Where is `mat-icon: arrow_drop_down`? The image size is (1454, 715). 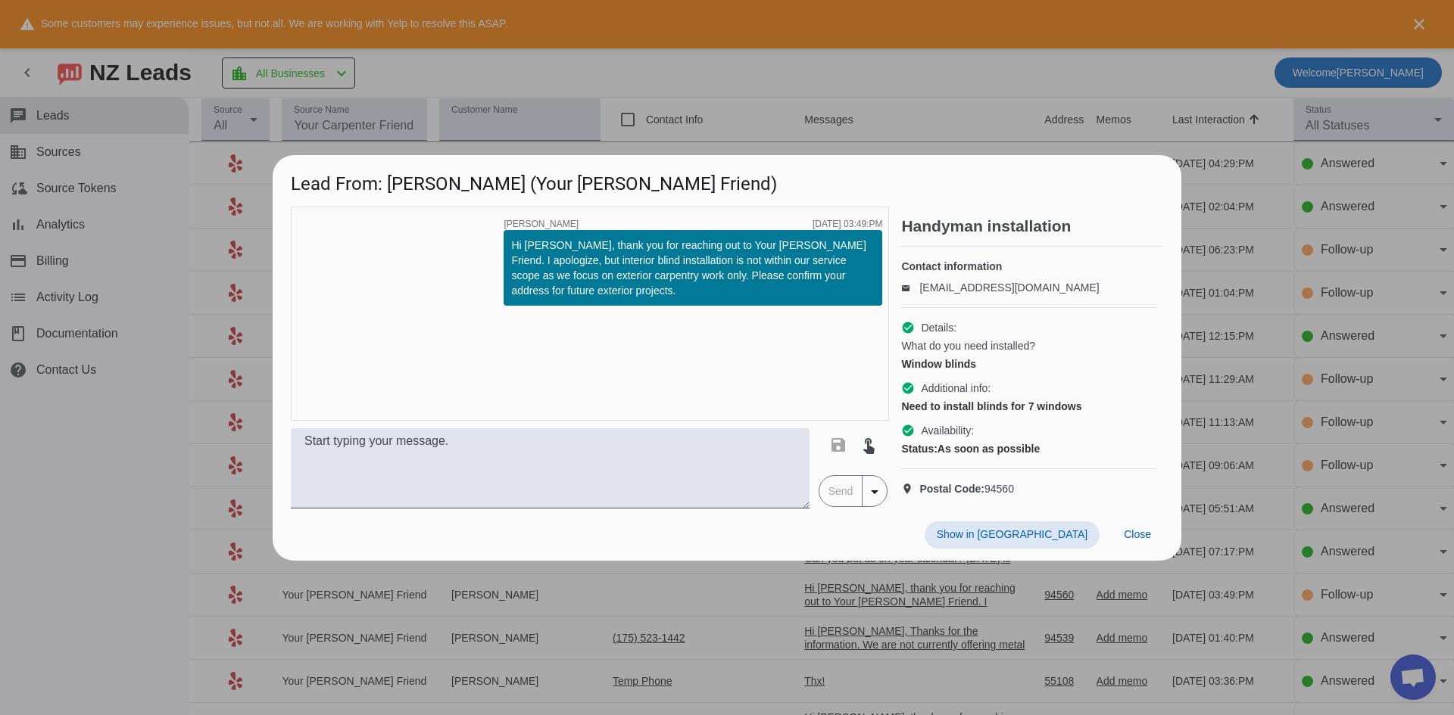 mat-icon: arrow_drop_down is located at coordinates (874, 492).